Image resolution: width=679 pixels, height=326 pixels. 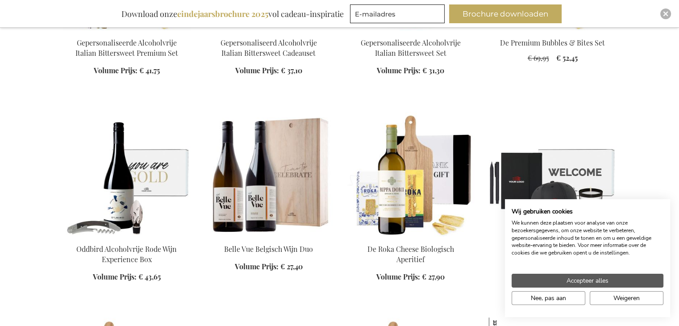 What do you see at coordinates (410, 277) in the screenshot?
I see `a: Volume Prijs: € 27,90` at bounding box center [410, 277].